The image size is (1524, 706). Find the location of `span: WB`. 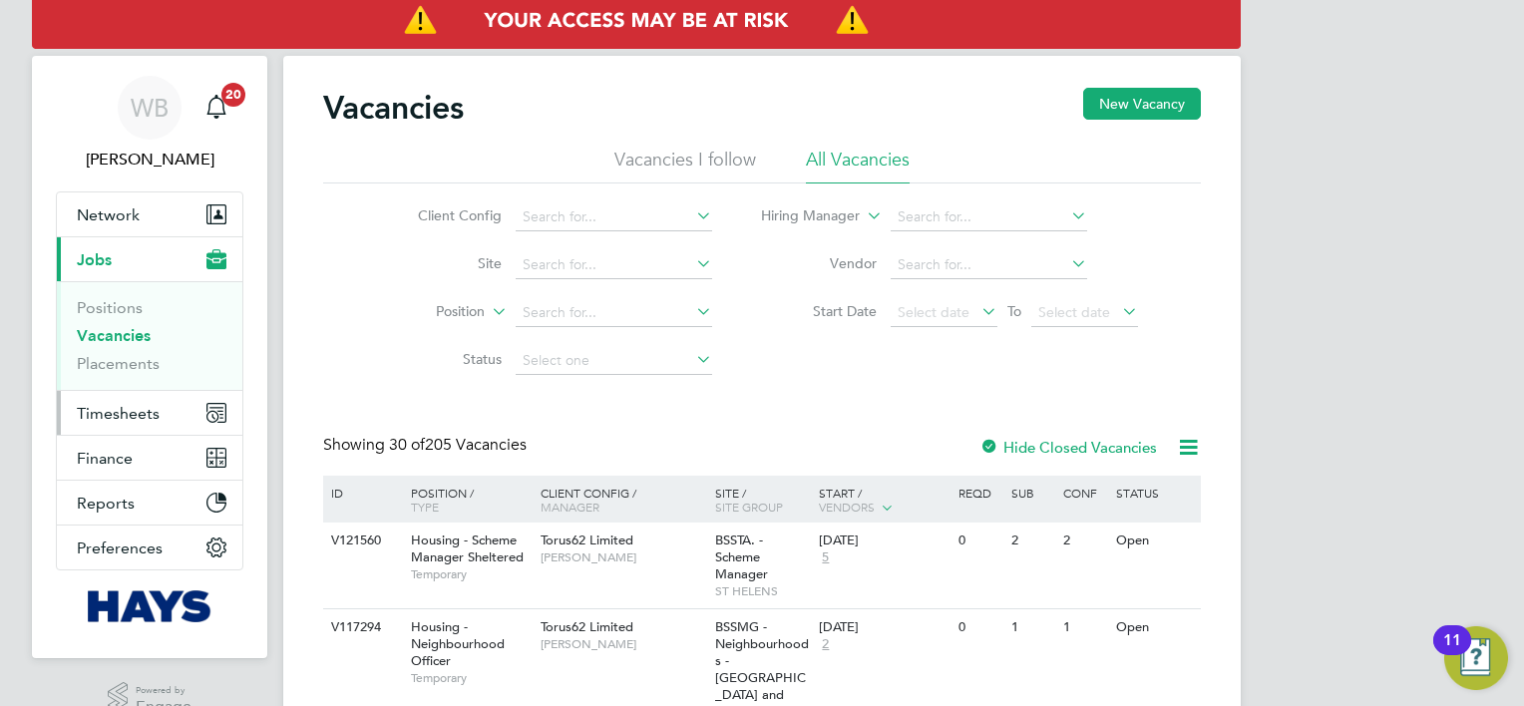

span: WB is located at coordinates (150, 108).